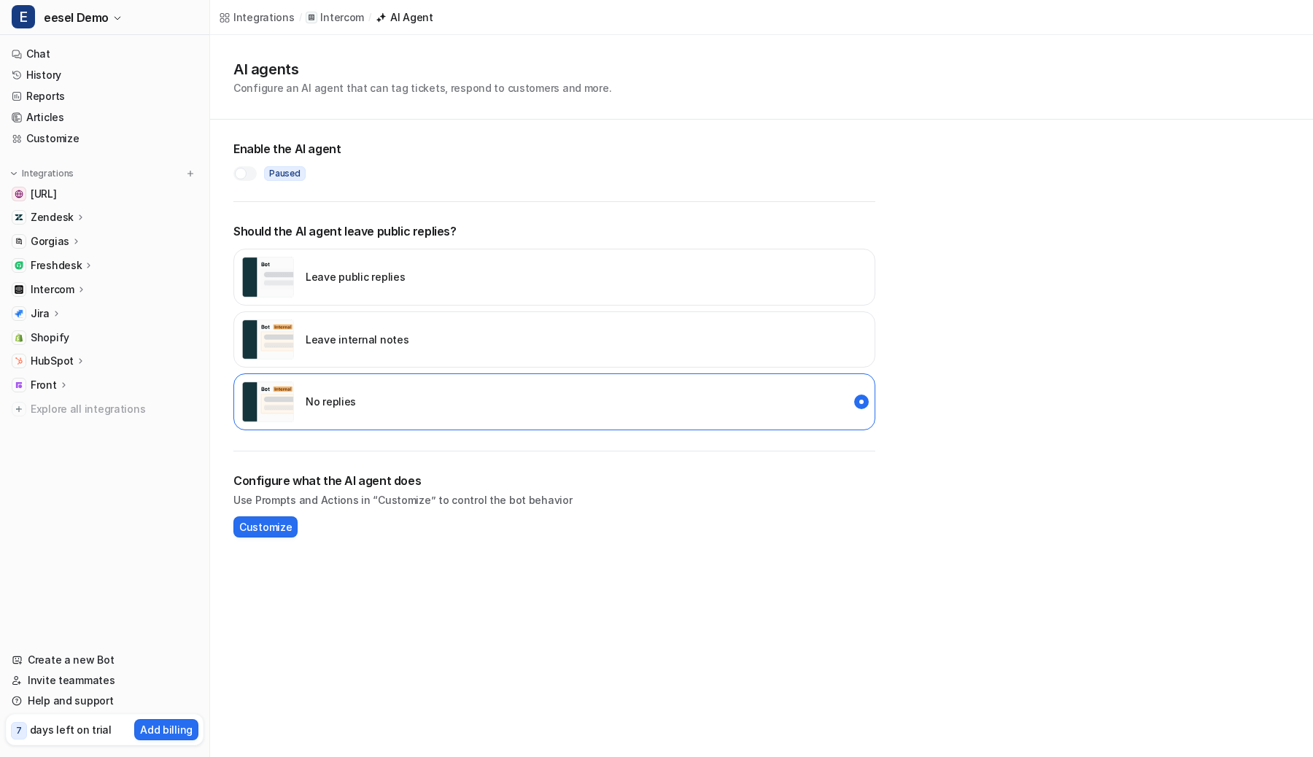 Image resolution: width=1313 pixels, height=757 pixels. What do you see at coordinates (355, 276) in the screenshot?
I see `p: Leave public replies` at bounding box center [355, 276].